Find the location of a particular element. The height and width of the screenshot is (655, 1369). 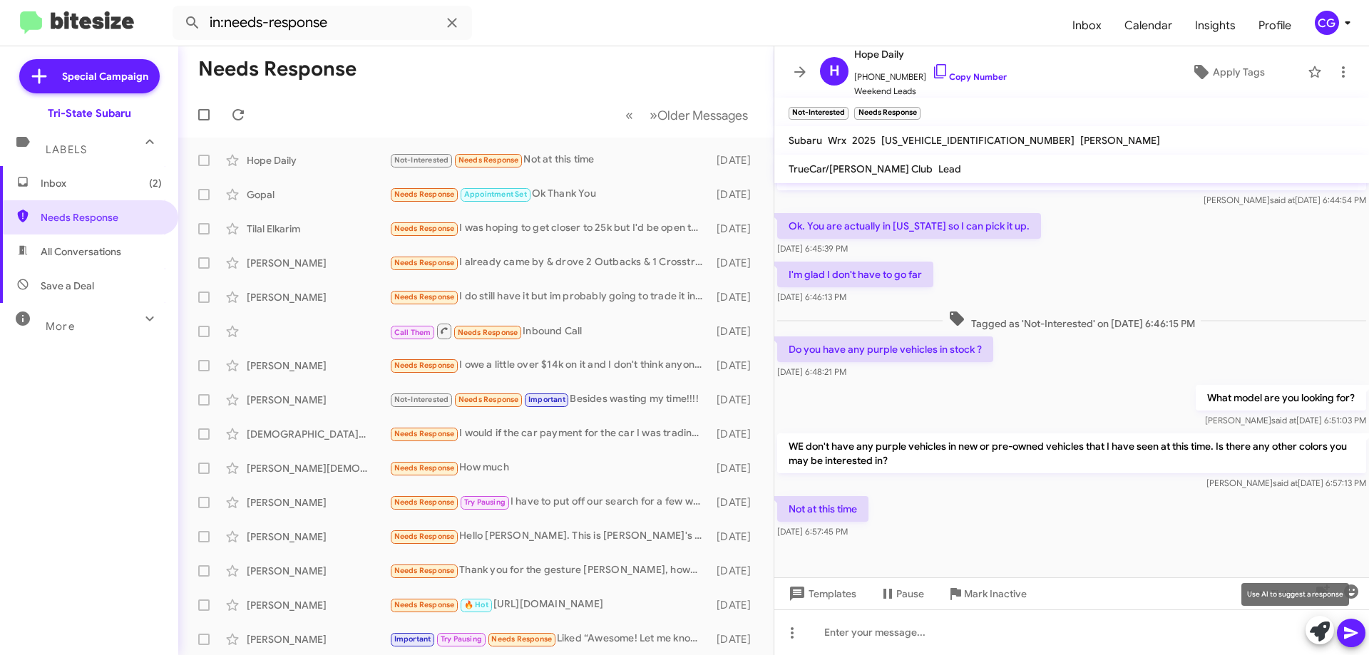

span: Older Messages is located at coordinates (702, 116).